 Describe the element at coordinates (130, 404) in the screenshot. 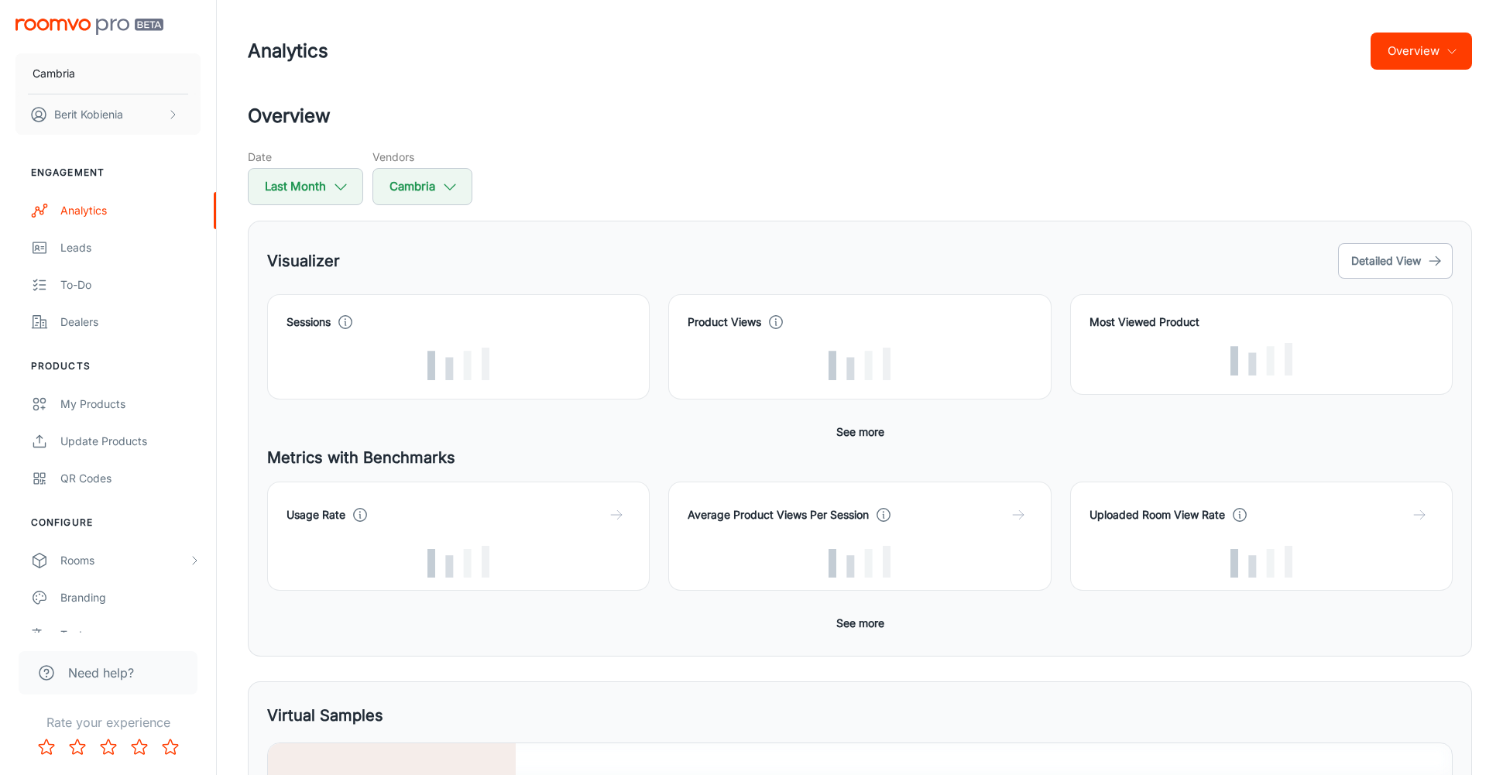

I see `div: My Products` at that location.